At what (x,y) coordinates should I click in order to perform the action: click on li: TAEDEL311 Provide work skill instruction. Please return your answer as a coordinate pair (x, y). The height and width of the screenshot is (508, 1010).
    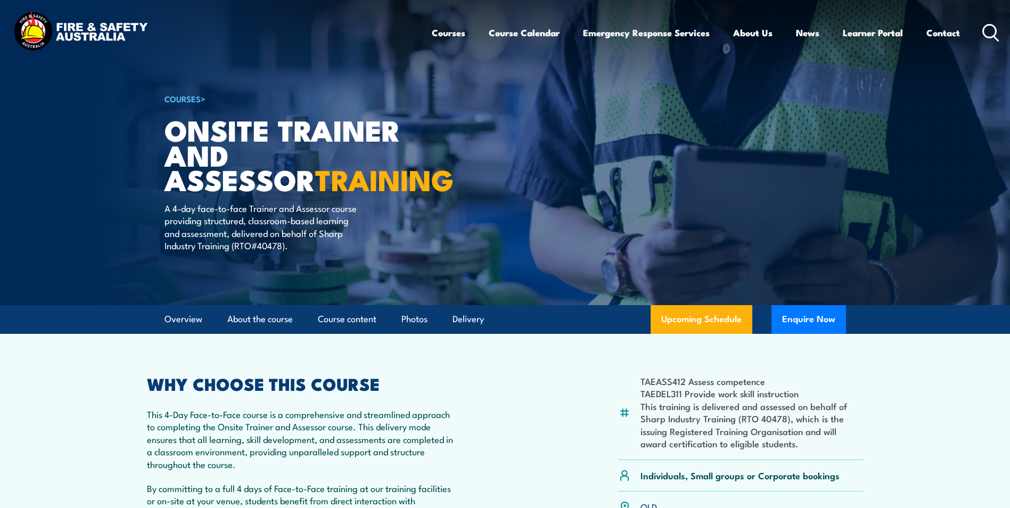
    Looking at the image, I should click on (752, 393).